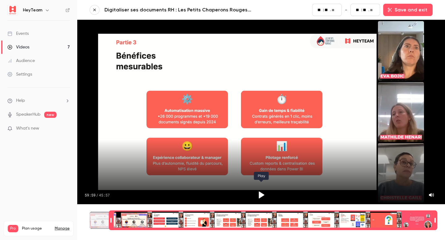 This screenshot has width=445, height=240. Describe the element at coordinates (18, 34) in the screenshot. I see `div: Events` at that location.